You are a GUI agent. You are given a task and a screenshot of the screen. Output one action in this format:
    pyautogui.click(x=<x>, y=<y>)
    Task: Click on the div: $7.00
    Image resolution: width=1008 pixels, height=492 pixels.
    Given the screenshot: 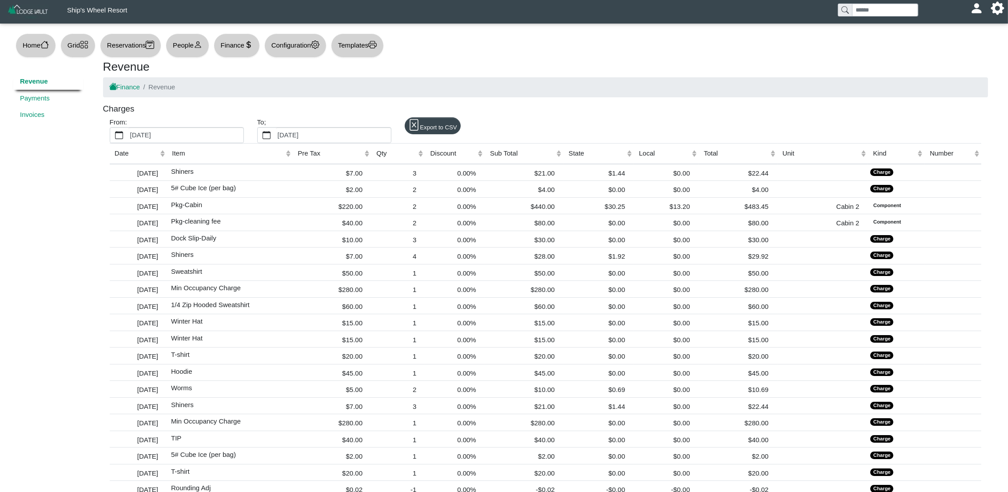 What is the action you would take?
    pyautogui.click(x=332, y=256)
    